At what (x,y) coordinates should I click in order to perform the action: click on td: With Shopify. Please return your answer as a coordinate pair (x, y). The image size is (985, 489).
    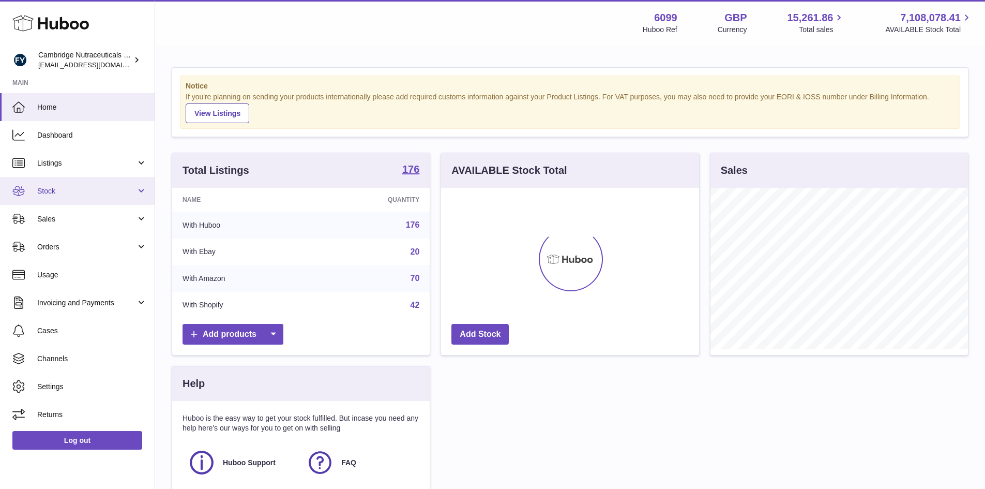
    Looking at the image, I should click on (243, 305).